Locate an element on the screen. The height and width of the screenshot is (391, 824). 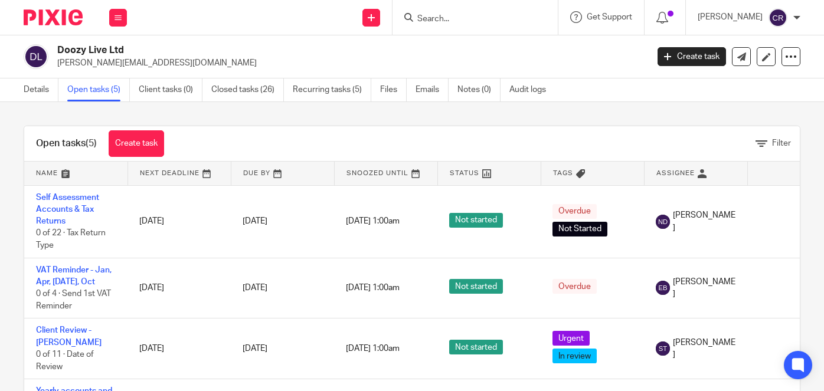
span: Get Support is located at coordinates (609, 17).